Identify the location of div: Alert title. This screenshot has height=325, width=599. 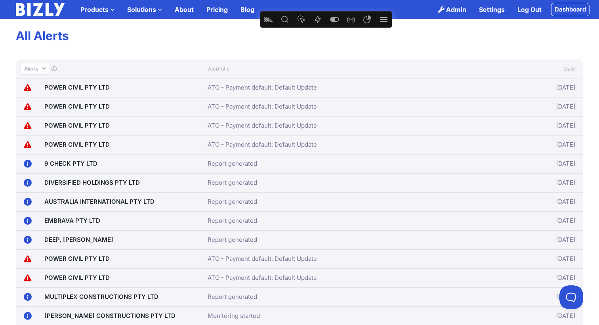
(347, 69).